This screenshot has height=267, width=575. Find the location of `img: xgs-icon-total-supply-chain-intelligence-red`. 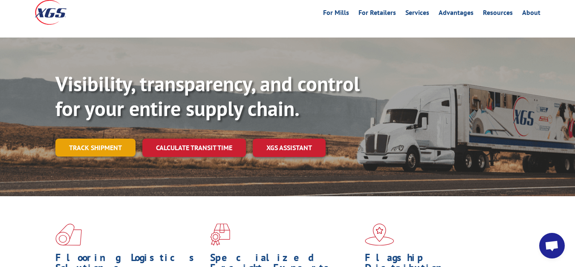

img: xgs-icon-total-supply-chain-intelligence-red is located at coordinates (69, 234).